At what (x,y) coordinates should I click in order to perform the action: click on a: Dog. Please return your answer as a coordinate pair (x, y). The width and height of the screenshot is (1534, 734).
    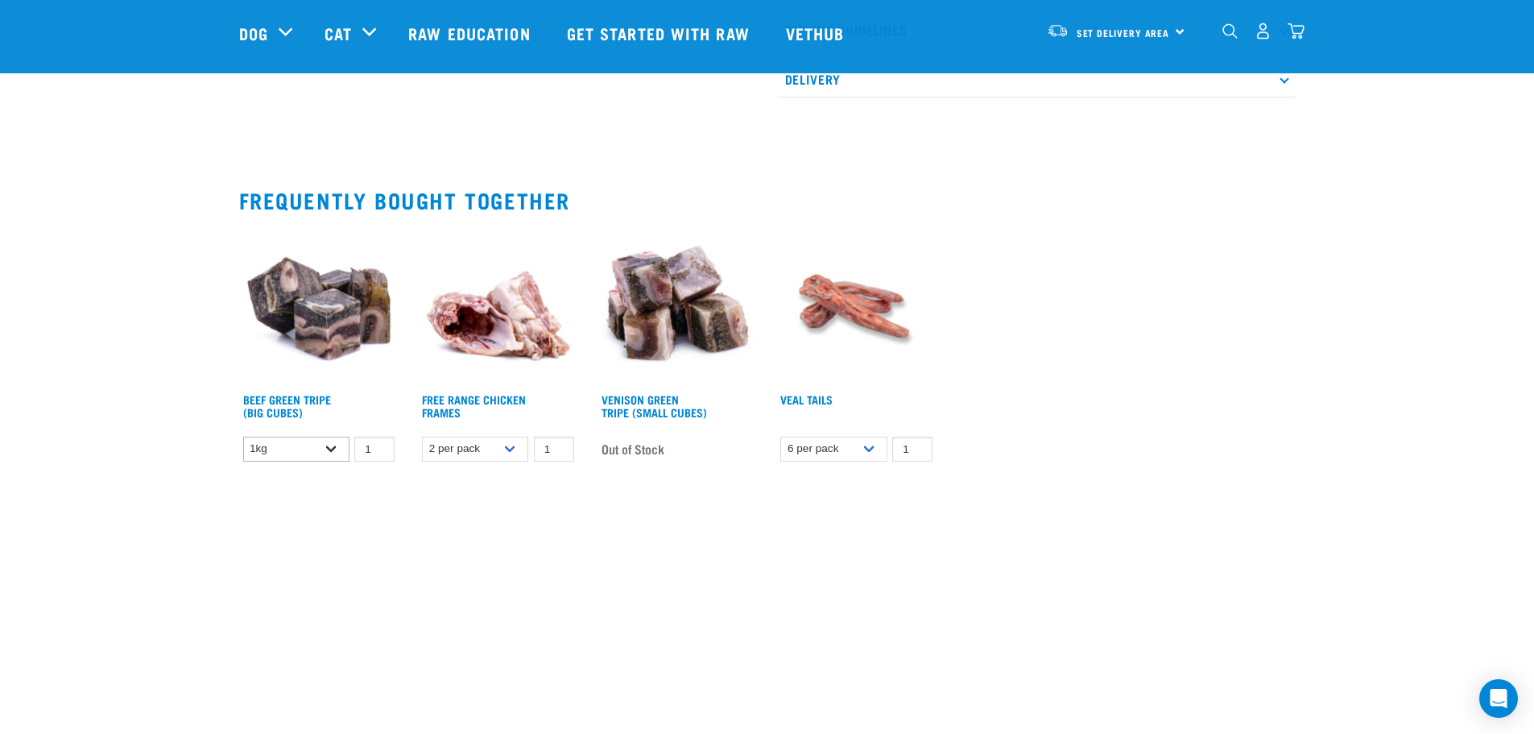
    Looking at the image, I should click on (254, 33).